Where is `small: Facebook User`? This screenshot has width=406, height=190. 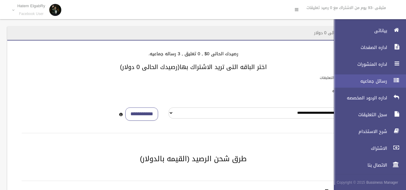
small: Facebook User is located at coordinates (31, 14).